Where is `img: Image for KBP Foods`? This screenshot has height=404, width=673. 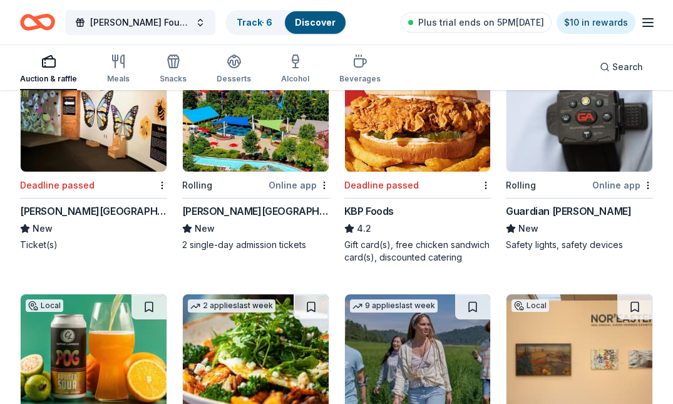 img: Image for KBP Foods is located at coordinates (418, 112).